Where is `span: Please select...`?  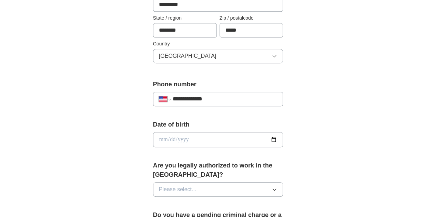 span: Please select... is located at coordinates (177, 190).